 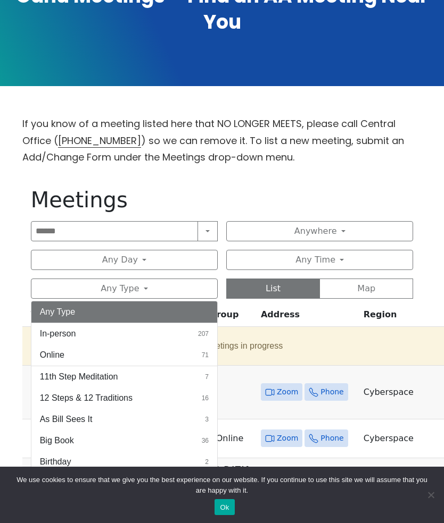 What do you see at coordinates (124, 377) in the screenshot?
I see `button: 11th Step Meditation7 results` at bounding box center [124, 377].